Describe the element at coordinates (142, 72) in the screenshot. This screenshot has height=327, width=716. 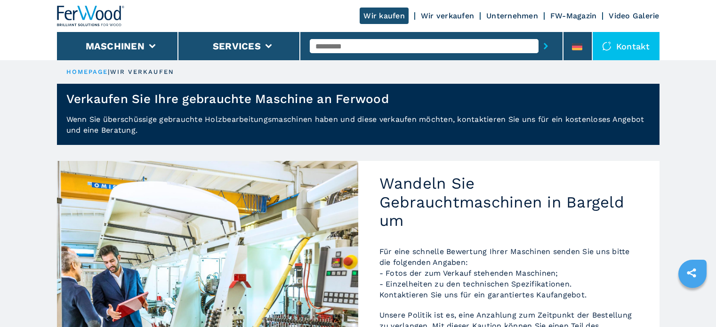
I see `p: wir verkaufen` at that location.